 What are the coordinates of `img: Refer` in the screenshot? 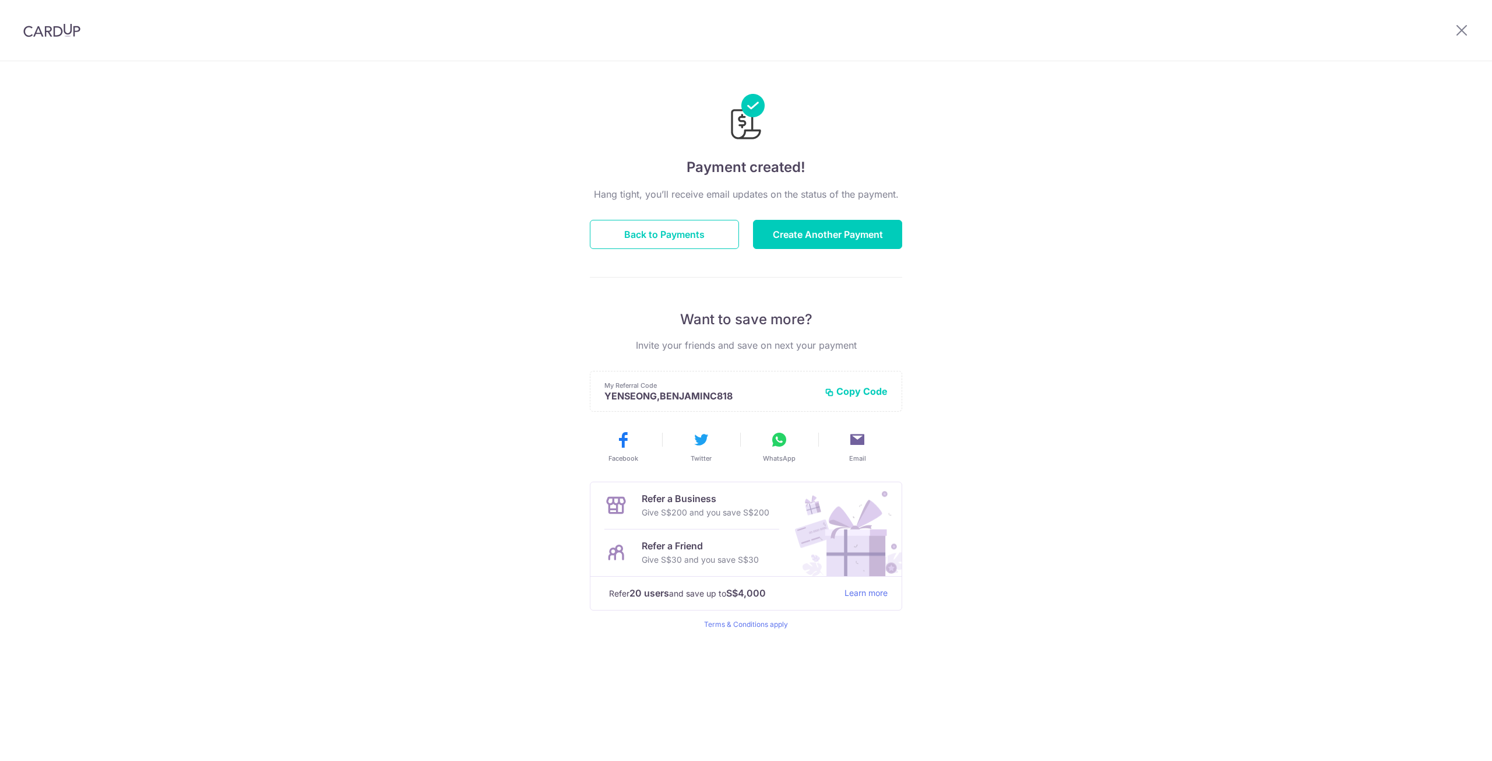 It's located at (843, 529).